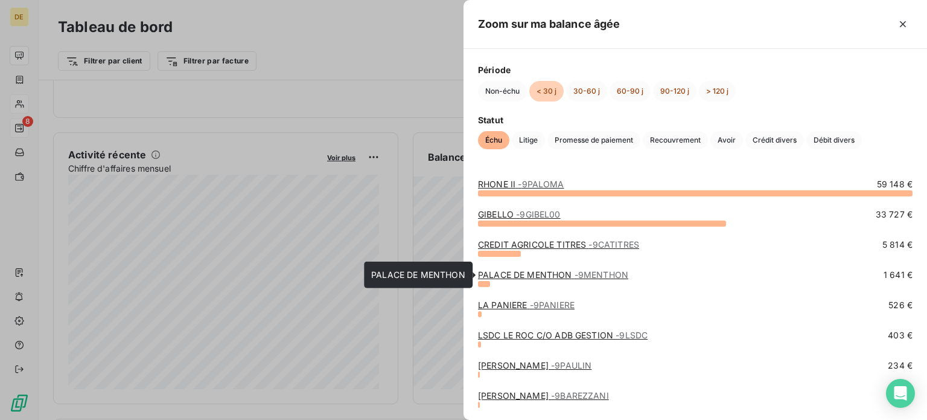 The image size is (927, 420). What do you see at coordinates (675, 91) in the screenshot?
I see `button: 90-120 j` at bounding box center [675, 91].